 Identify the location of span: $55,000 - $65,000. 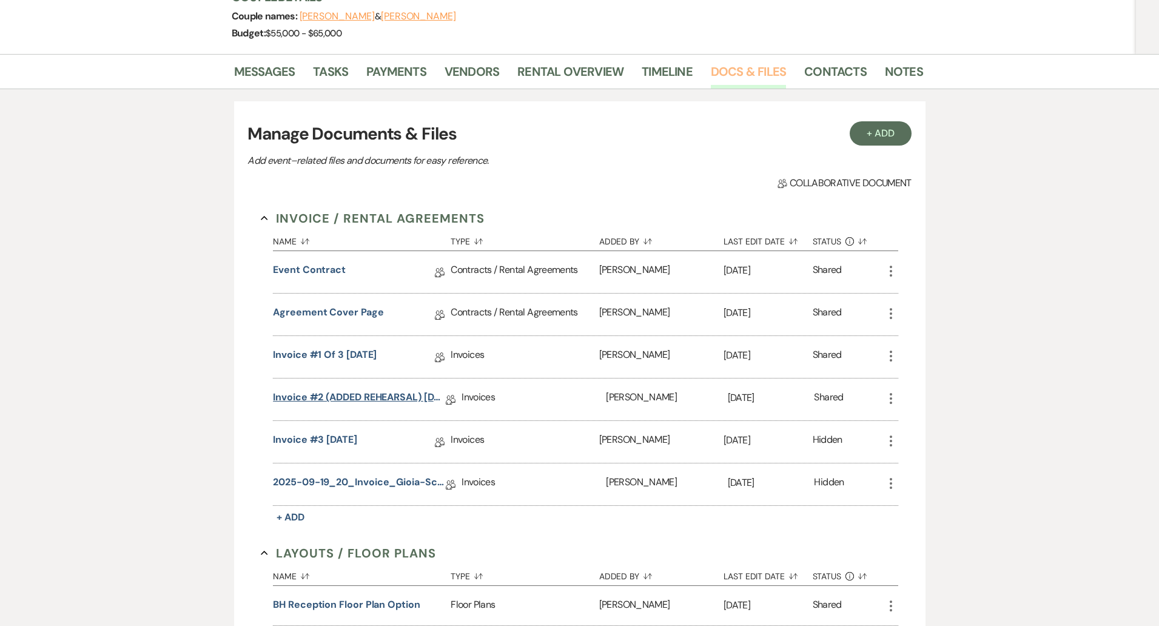
(303, 33).